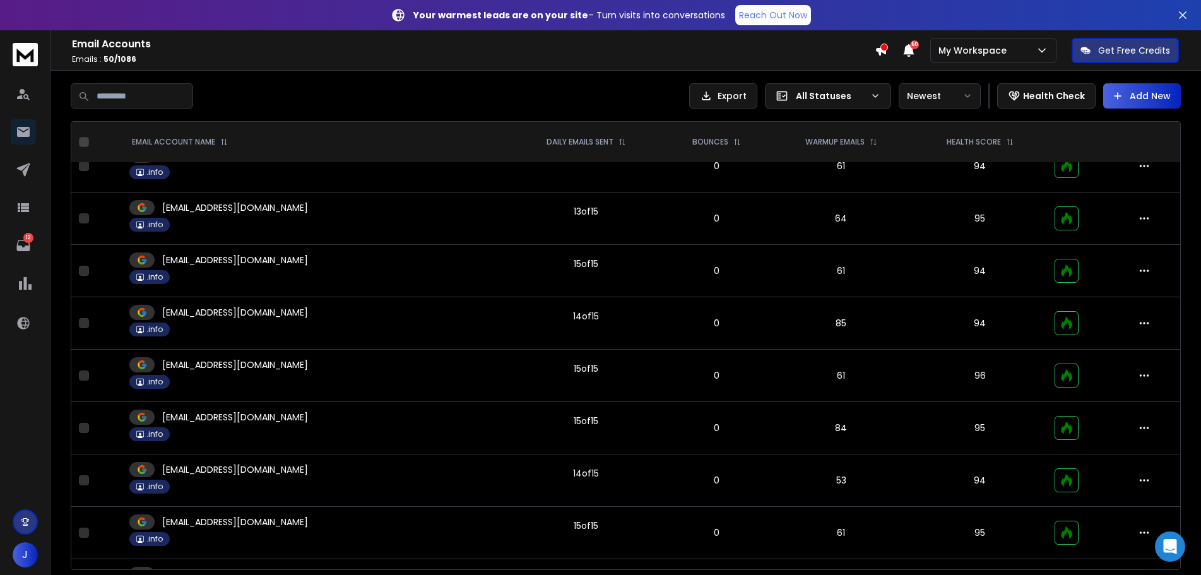 Image resolution: width=1201 pixels, height=575 pixels. What do you see at coordinates (28, 238) in the screenshot?
I see `p: 12` at bounding box center [28, 238].